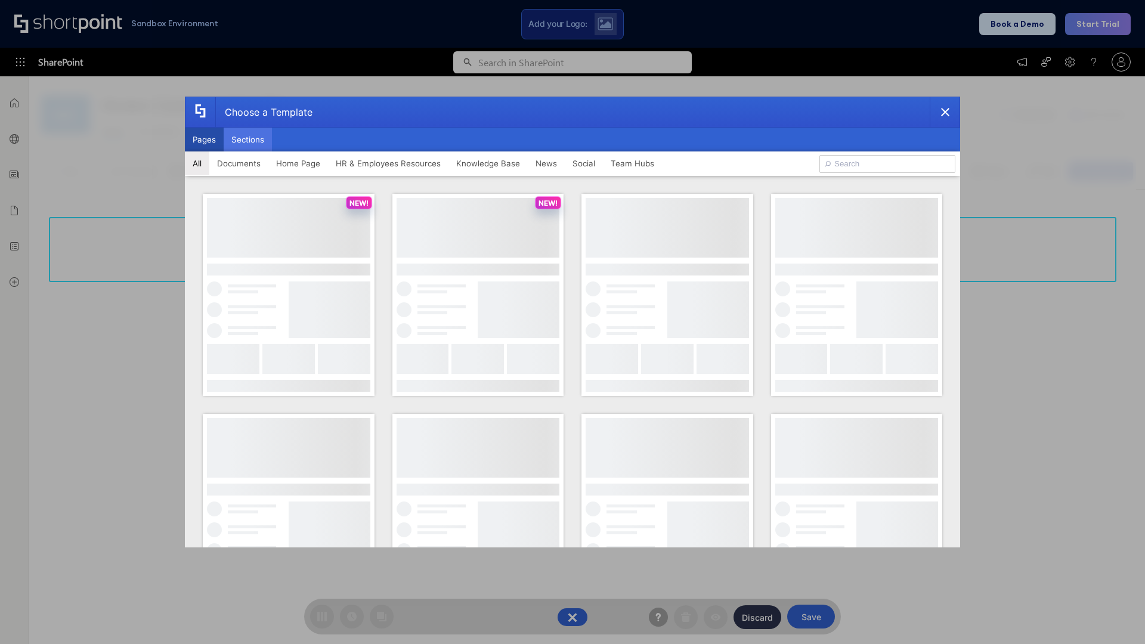 The width and height of the screenshot is (1145, 644). What do you see at coordinates (1115, 615) in the screenshot?
I see `div: Chat Widget` at bounding box center [1115, 615].